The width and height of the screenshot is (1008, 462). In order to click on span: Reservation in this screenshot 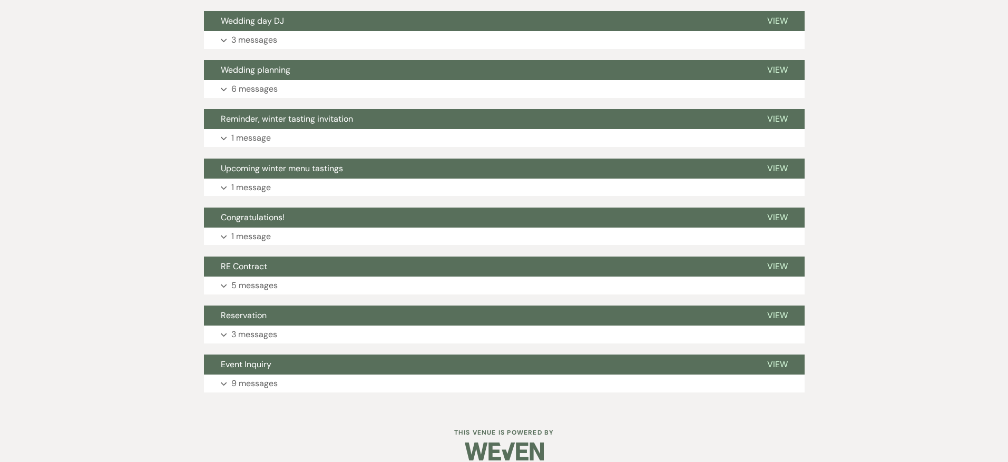, I will do `click(243, 315)`.